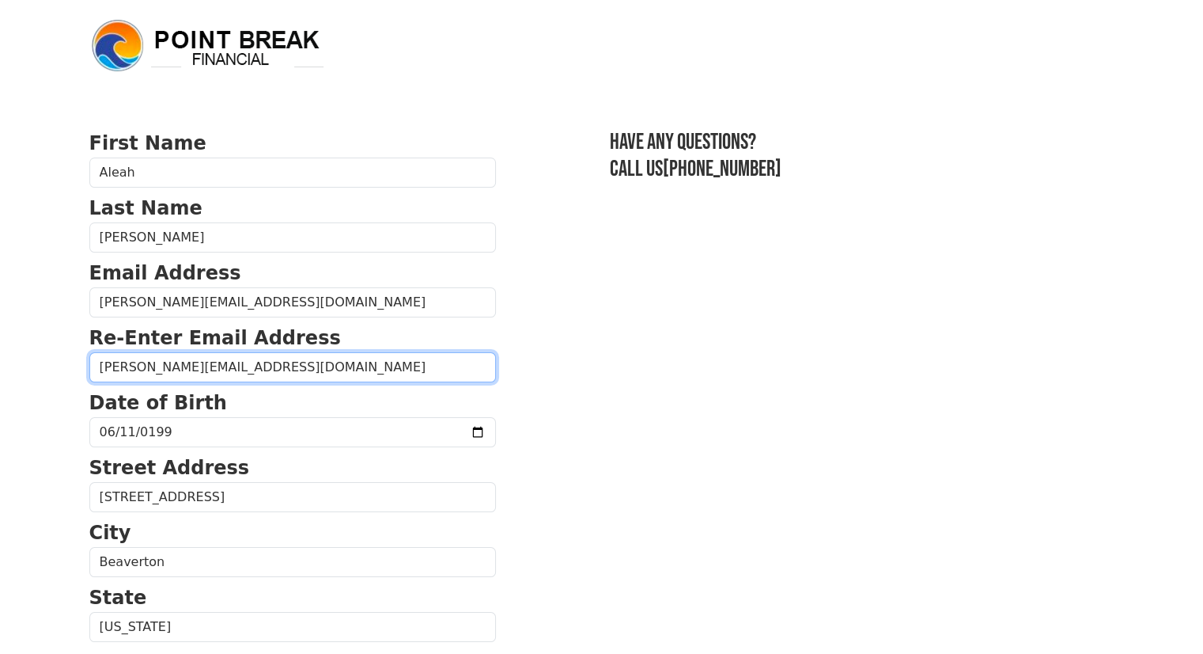 This screenshot has height=654, width=1203. Describe the element at coordinates (862, 142) in the screenshot. I see `h3: Have any questions?` at that location.